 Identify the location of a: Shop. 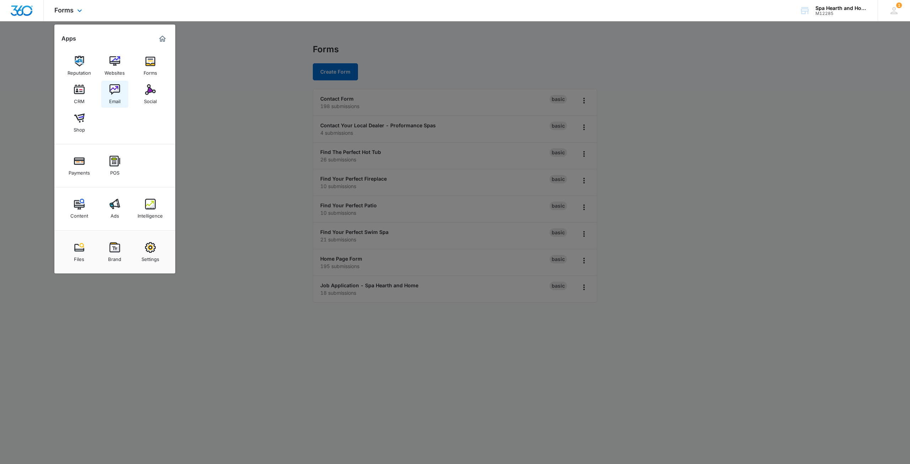
(79, 123).